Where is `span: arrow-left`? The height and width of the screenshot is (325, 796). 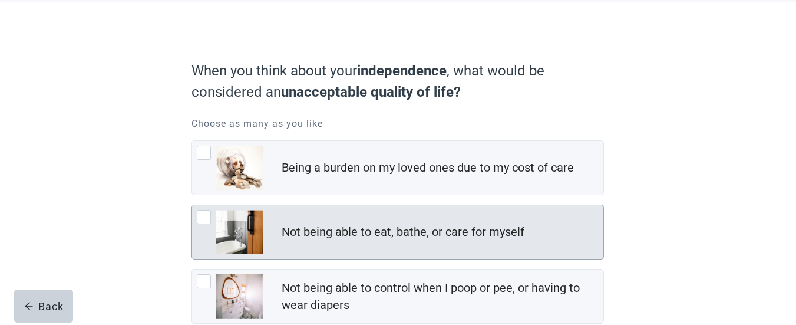
span: arrow-left is located at coordinates (29, 306).